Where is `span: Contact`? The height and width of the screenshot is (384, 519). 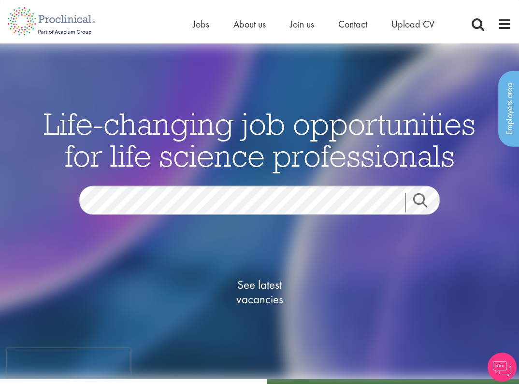 span: Contact is located at coordinates (353, 24).